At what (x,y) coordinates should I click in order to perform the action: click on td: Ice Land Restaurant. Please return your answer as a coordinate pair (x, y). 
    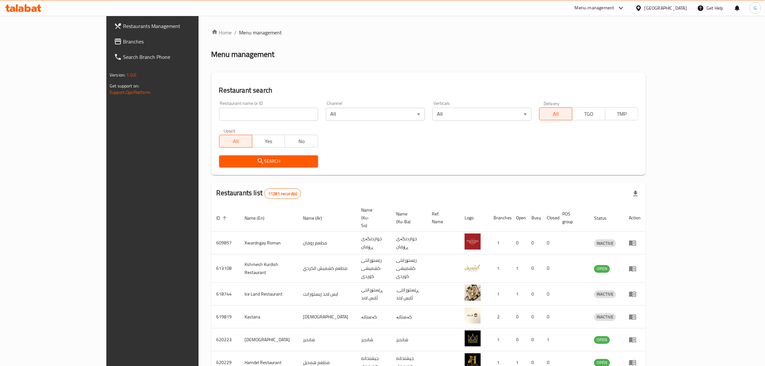
    Looking at the image, I should click on (269, 294).